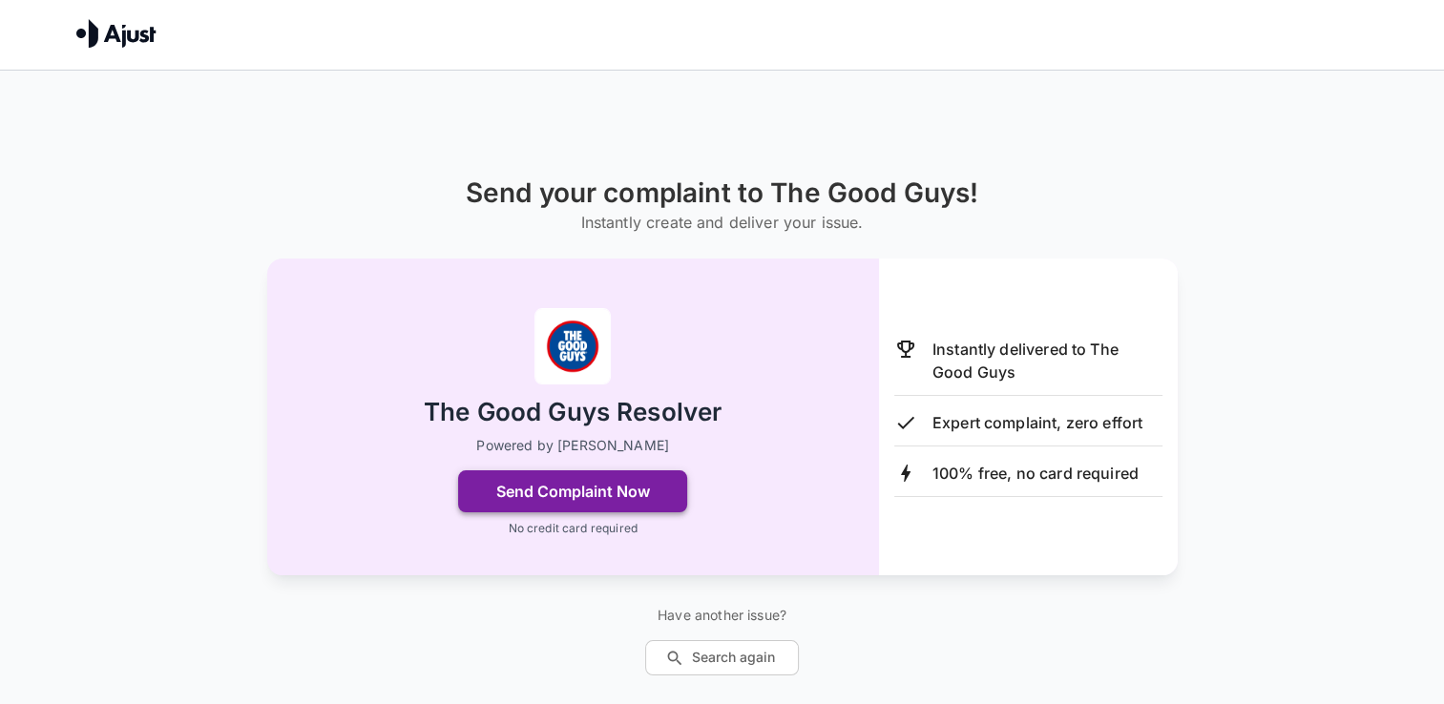 This screenshot has width=1444, height=704. What do you see at coordinates (1047, 361) in the screenshot?
I see `p: Instantly delivered to The Good Guys` at bounding box center [1047, 361].